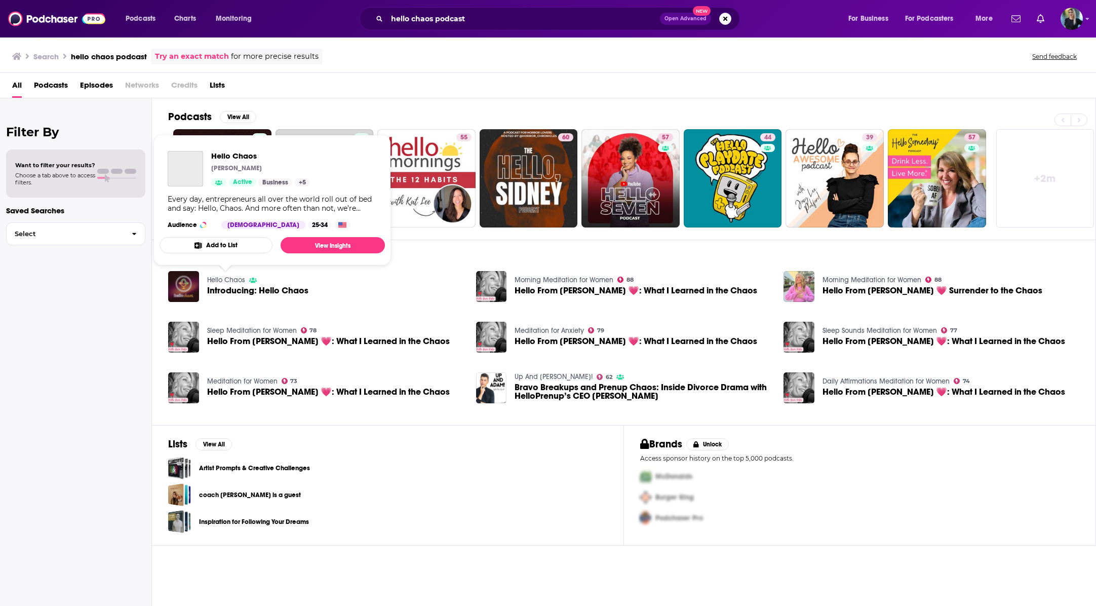 This screenshot has width=1096, height=606. What do you see at coordinates (646, 476) in the screenshot?
I see `img: First Pro Logo` at bounding box center [646, 476].